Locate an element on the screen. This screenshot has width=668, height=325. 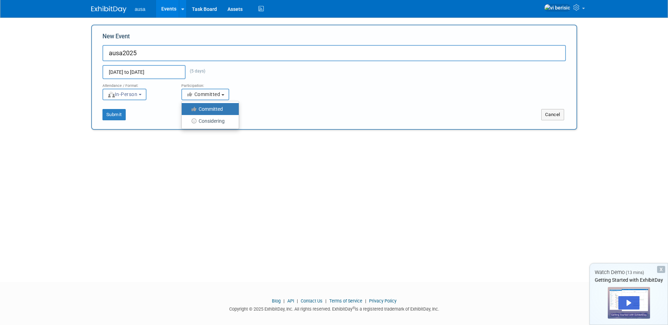
img: ExhibitDay is located at coordinates (109, 10).